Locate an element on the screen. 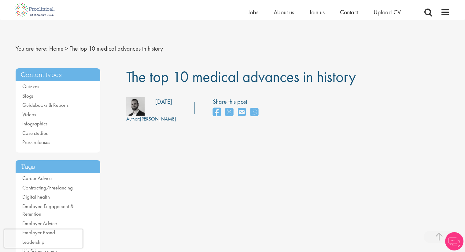 Image resolution: width=465 pixels, height=252 pixels. img: Chatbot is located at coordinates (454, 242).